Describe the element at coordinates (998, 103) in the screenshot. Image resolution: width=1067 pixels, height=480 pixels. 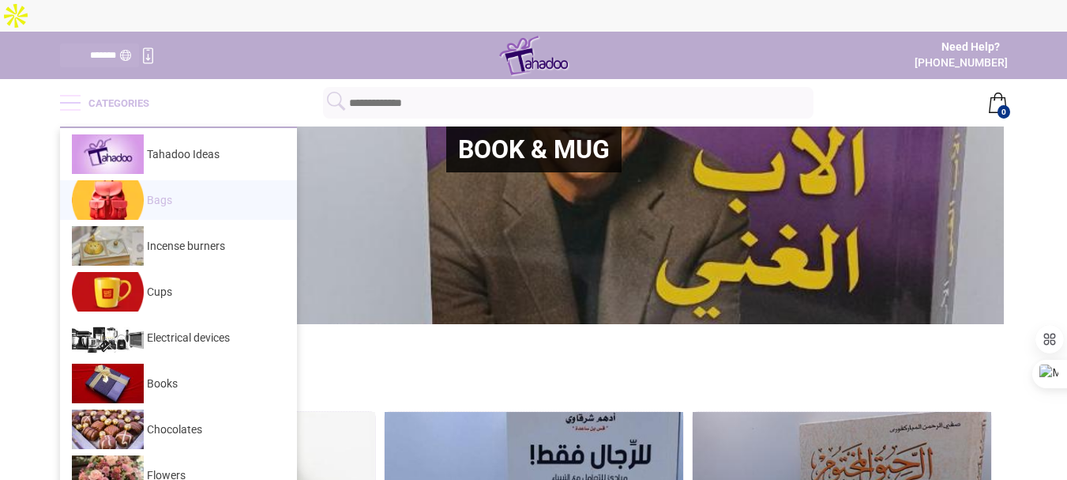
I see `a: 0` at that location.